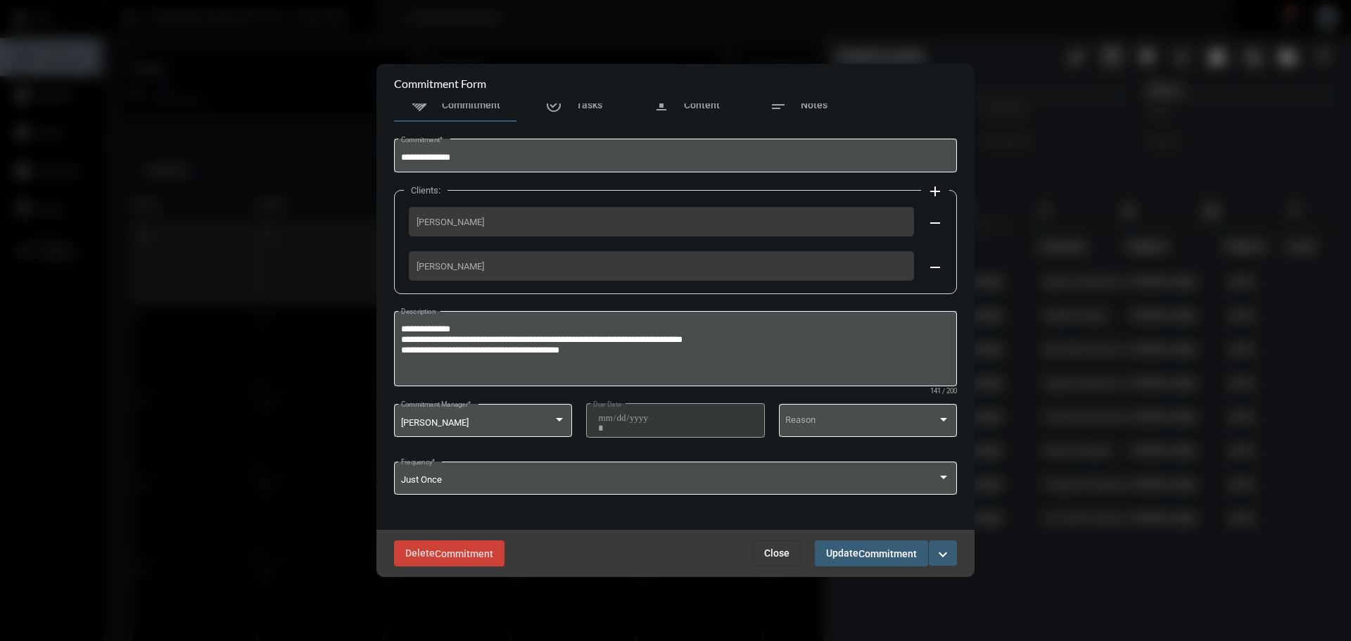 This screenshot has height=641, width=1351. I want to click on span: Just Once, so click(422, 479).